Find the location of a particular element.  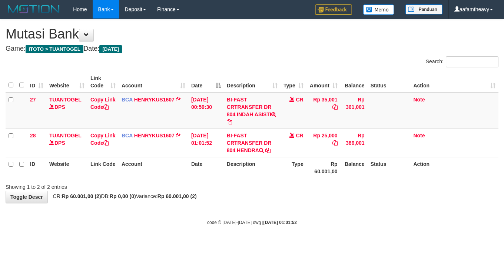

th: Type is located at coordinates (293, 167).